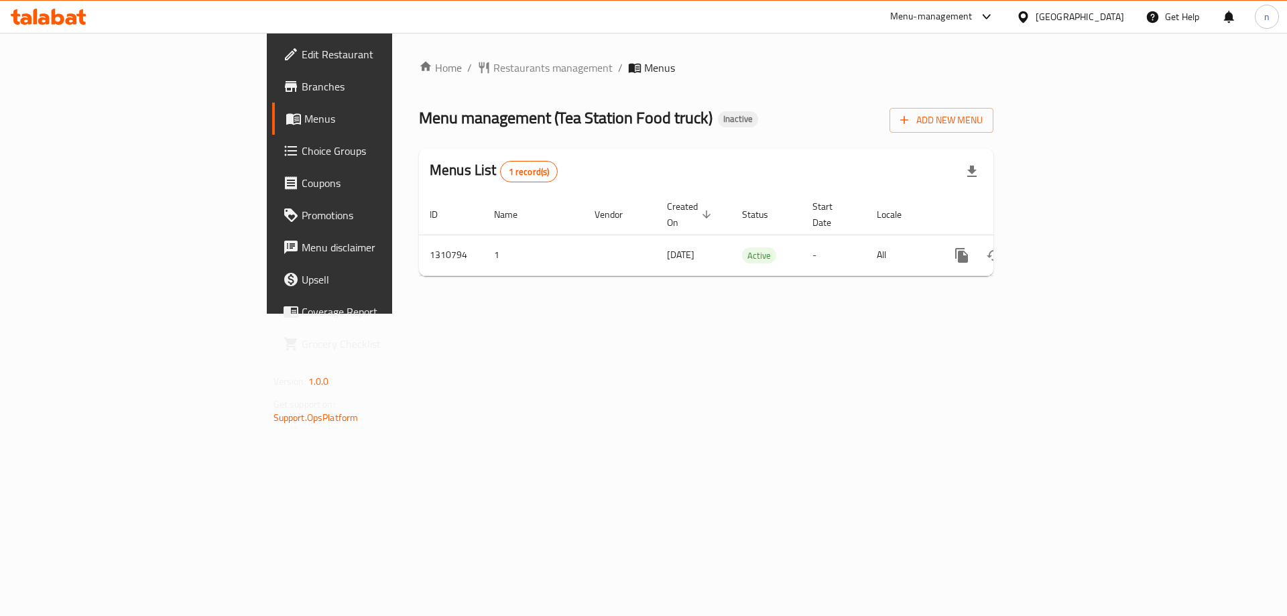 Image resolution: width=1287 pixels, height=616 pixels. Describe the element at coordinates (386, 151) in the screenshot. I see `span: Choice Groups` at that location.